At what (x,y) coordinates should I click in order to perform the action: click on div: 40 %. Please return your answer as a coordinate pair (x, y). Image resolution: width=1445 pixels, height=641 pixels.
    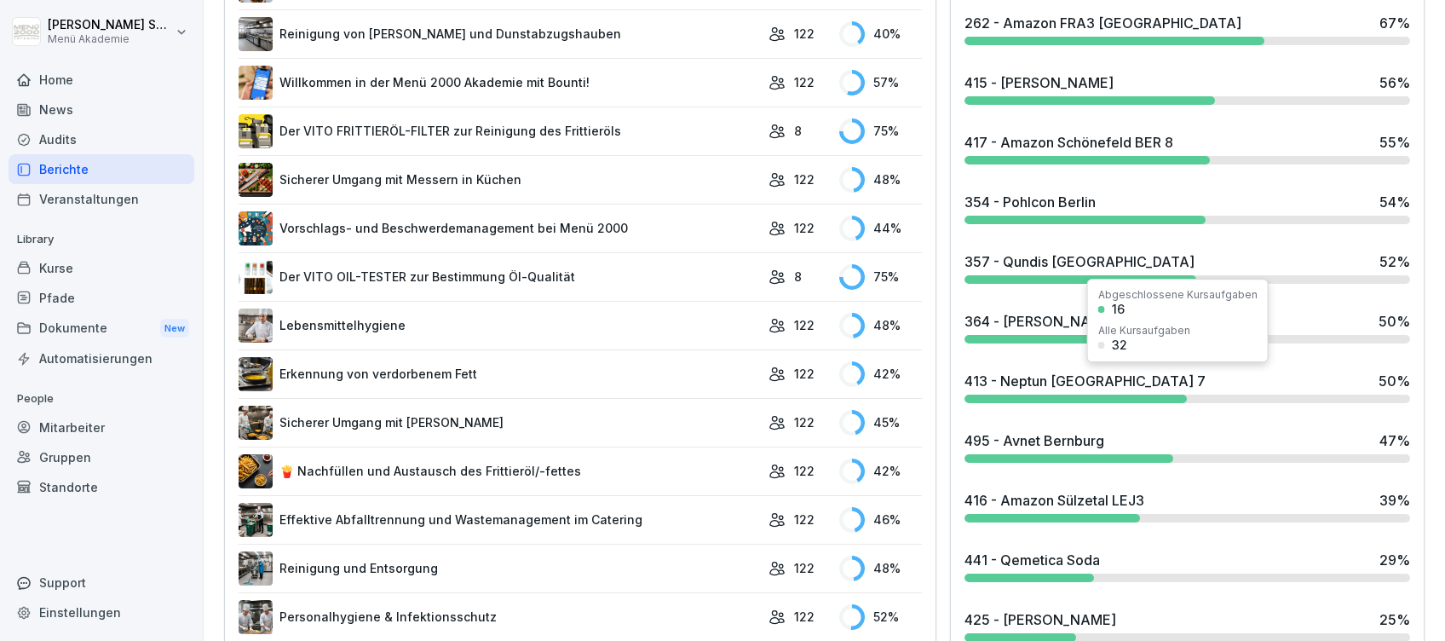
    Looking at the image, I should click on (880, 34).